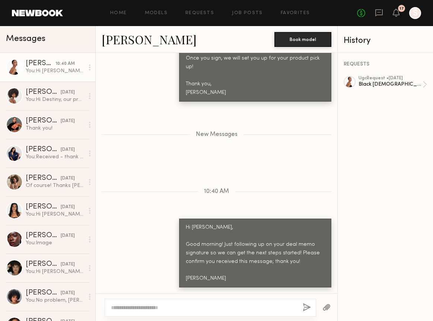  I want to click on span: Messages, so click(26, 39).